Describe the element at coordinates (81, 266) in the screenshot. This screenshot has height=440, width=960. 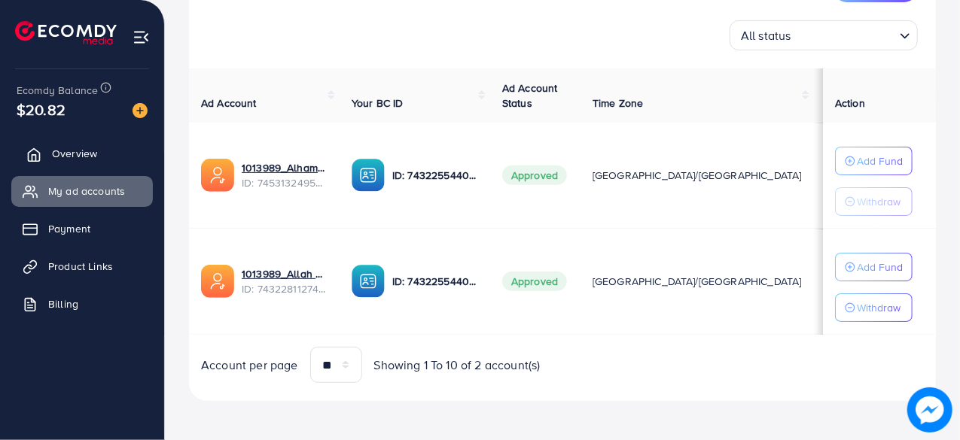
I see `span: Product Links` at that location.